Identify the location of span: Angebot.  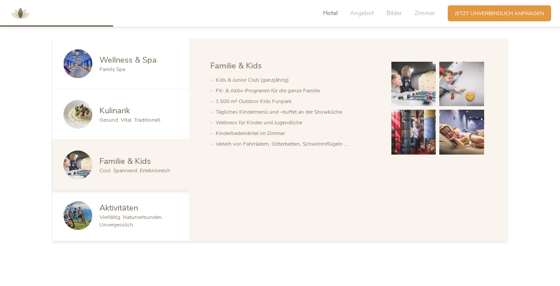
(362, 13).